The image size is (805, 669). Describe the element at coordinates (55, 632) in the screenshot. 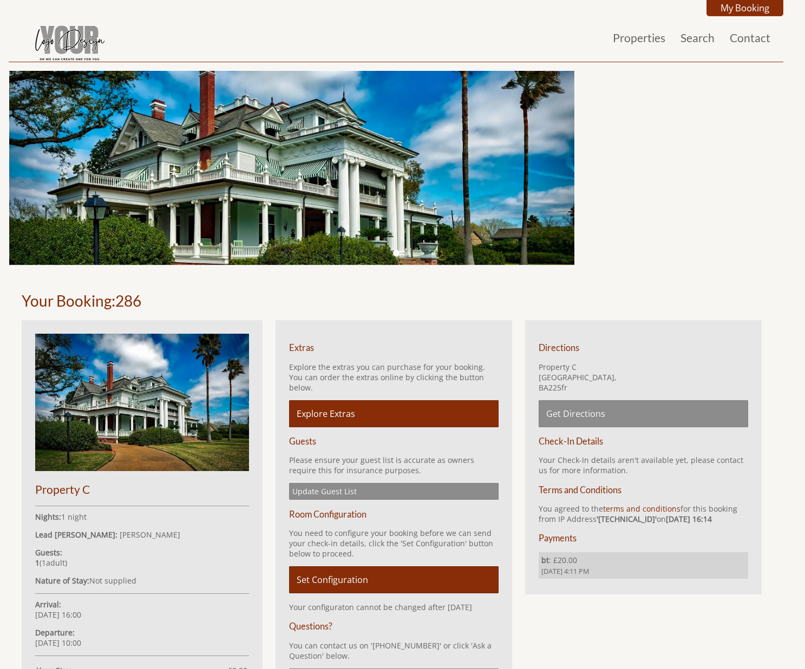

I see `strong: Departure:` at that location.